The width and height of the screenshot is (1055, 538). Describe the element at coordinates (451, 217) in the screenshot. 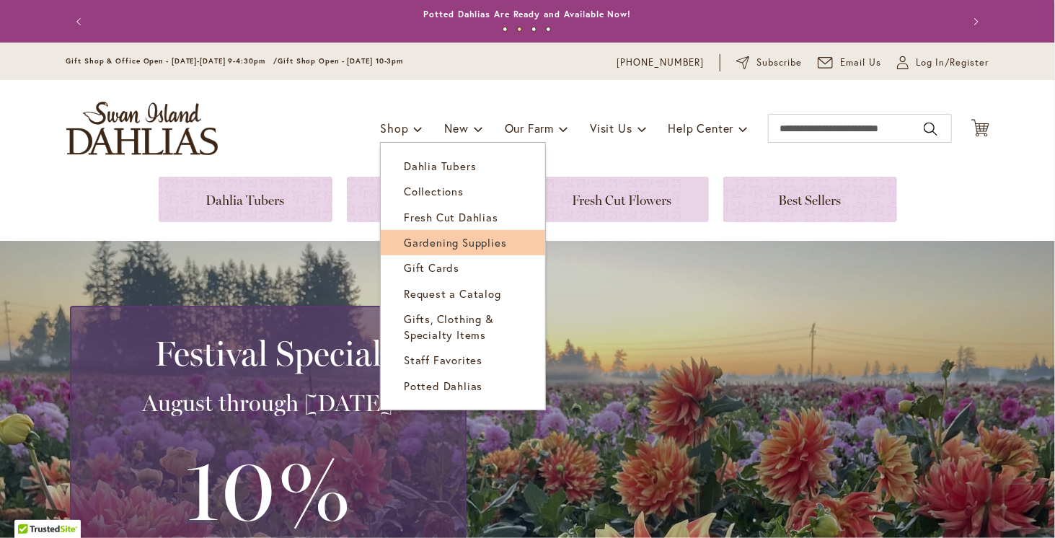

I see `span: Fresh Cut Dahlias` at that location.